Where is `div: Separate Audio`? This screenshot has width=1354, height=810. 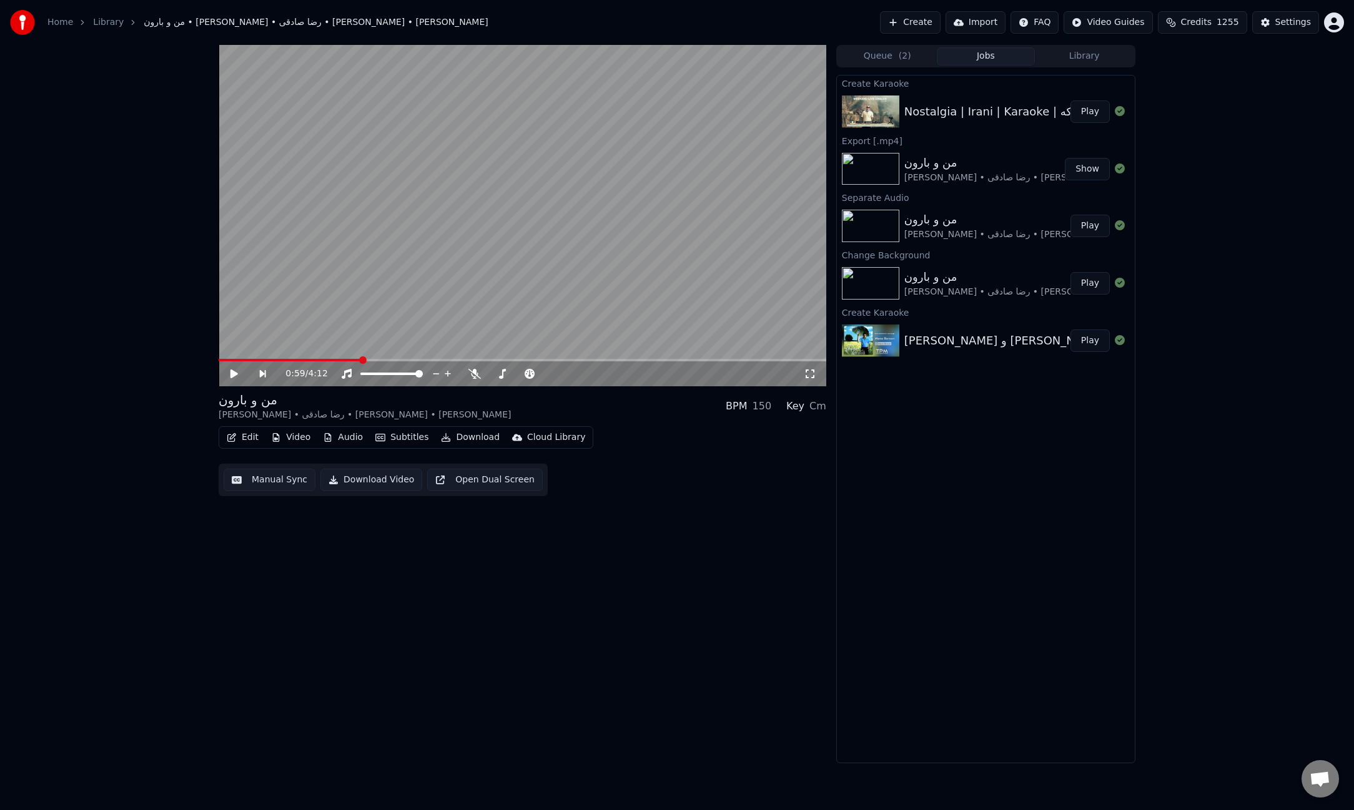 div: Separate Audio is located at coordinates (985, 197).